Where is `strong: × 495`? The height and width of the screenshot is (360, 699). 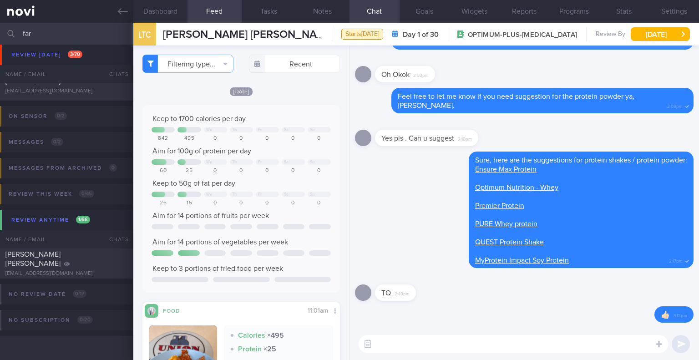
strong: × 495 is located at coordinates (275, 335).